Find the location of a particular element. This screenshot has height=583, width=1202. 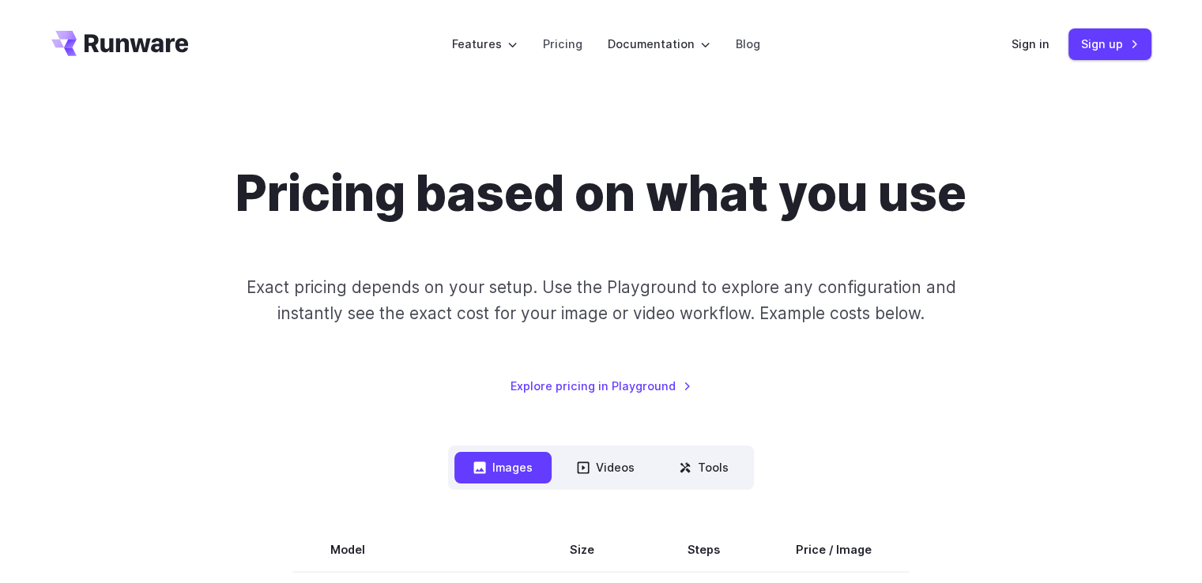

a: Blog is located at coordinates (748, 43).